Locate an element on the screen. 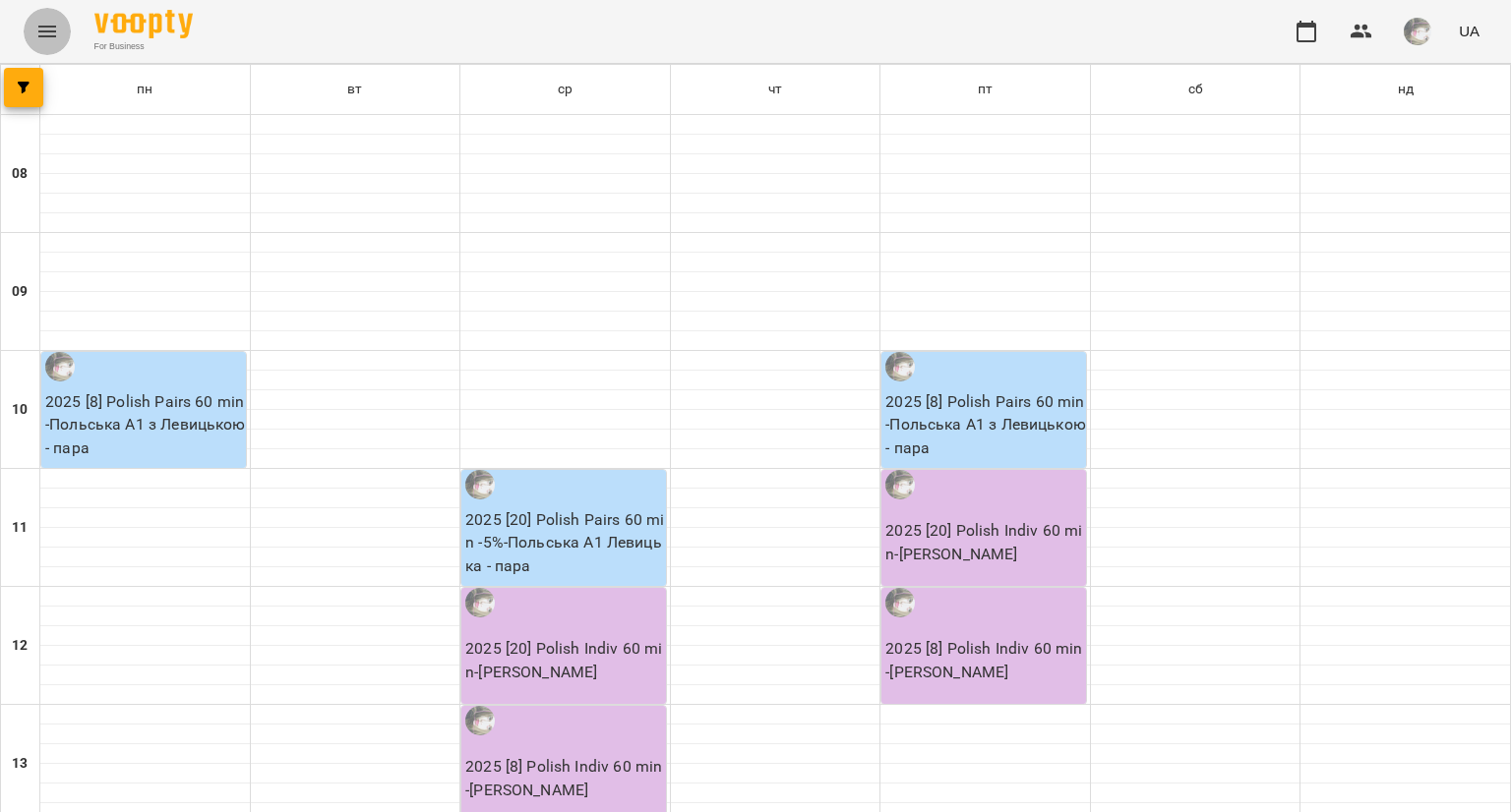  h6: вт is located at coordinates (354, 89).